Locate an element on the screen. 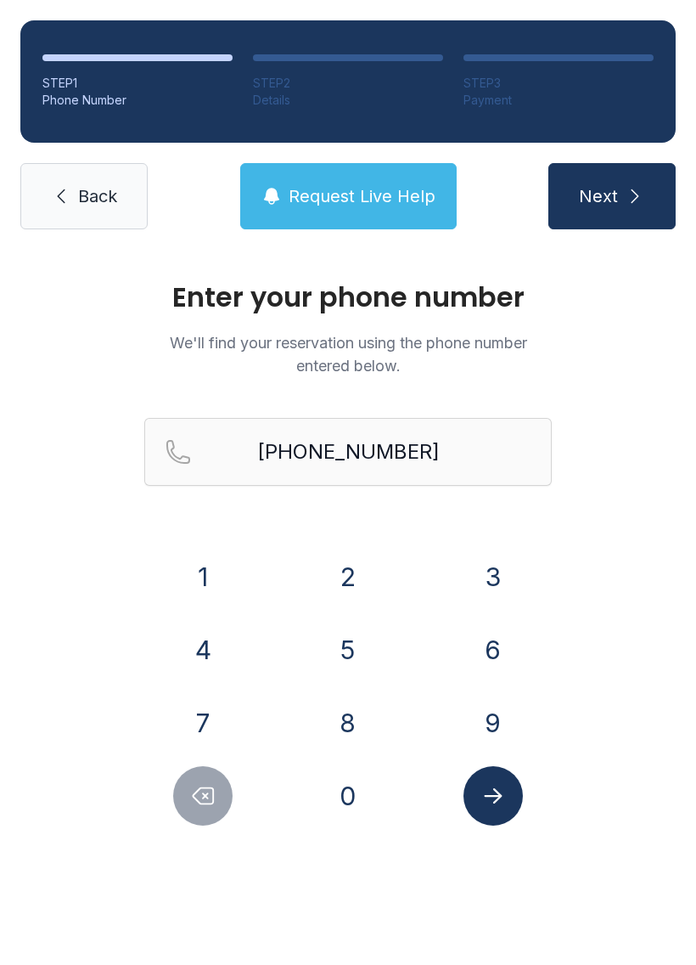  button: 0 is located at coordinates (348, 796).